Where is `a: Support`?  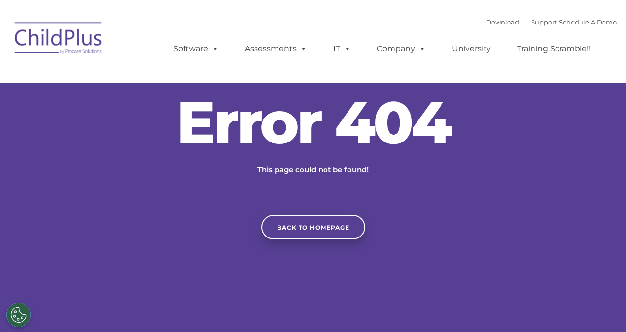 a: Support is located at coordinates (544, 22).